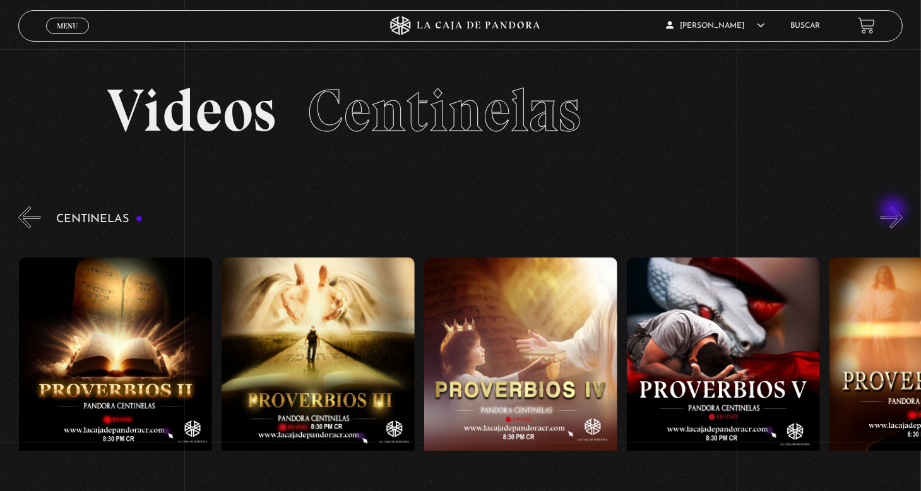 Image resolution: width=921 pixels, height=491 pixels. I want to click on h3: Centinelas, so click(99, 219).